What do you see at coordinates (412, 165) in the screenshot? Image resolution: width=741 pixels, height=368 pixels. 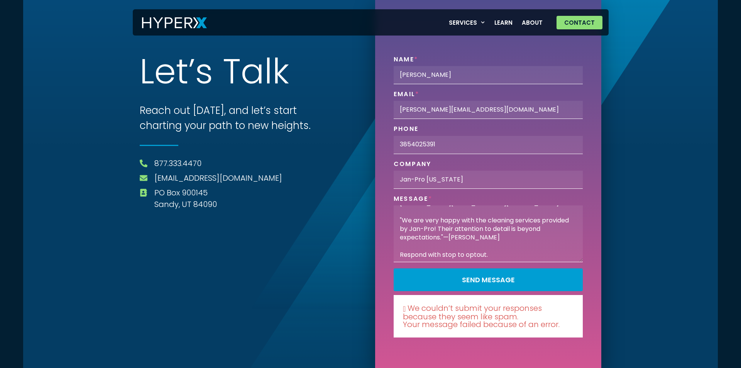 I see `label: Company` at bounding box center [412, 165].